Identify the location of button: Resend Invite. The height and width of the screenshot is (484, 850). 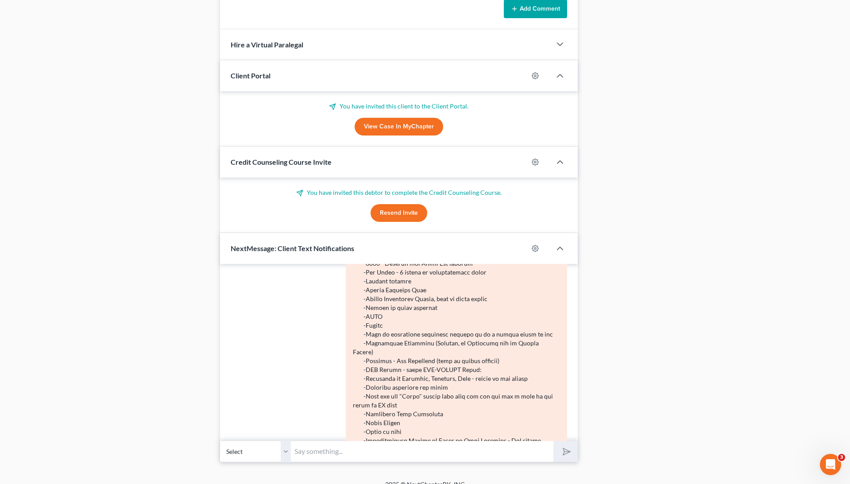
(399, 213).